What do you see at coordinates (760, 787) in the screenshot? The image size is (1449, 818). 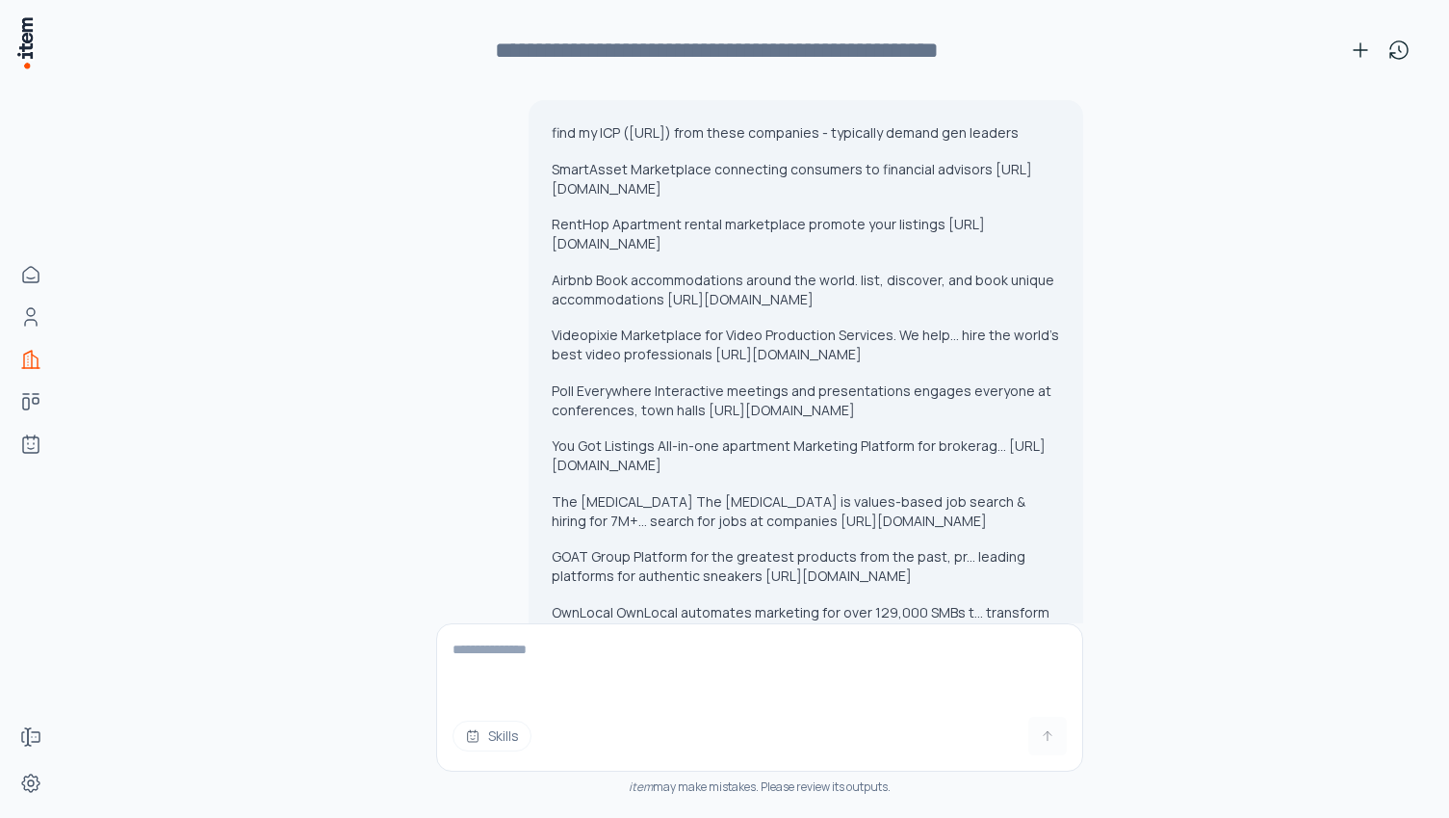 I see `div: may make mistakes. Please review its outputs.` at bounding box center [760, 787].